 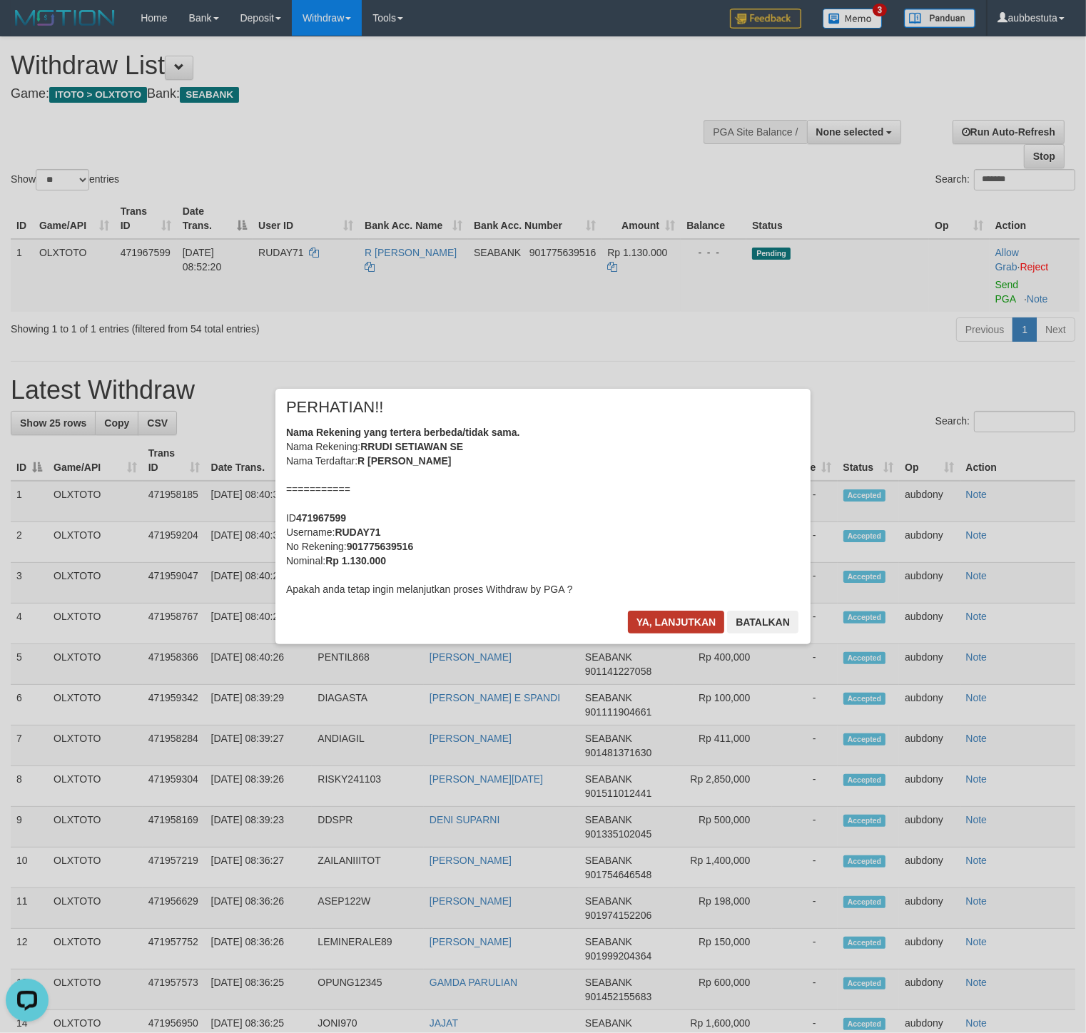 What do you see at coordinates (357, 532) in the screenshot?
I see `b: RUDAY71` at bounding box center [357, 532].